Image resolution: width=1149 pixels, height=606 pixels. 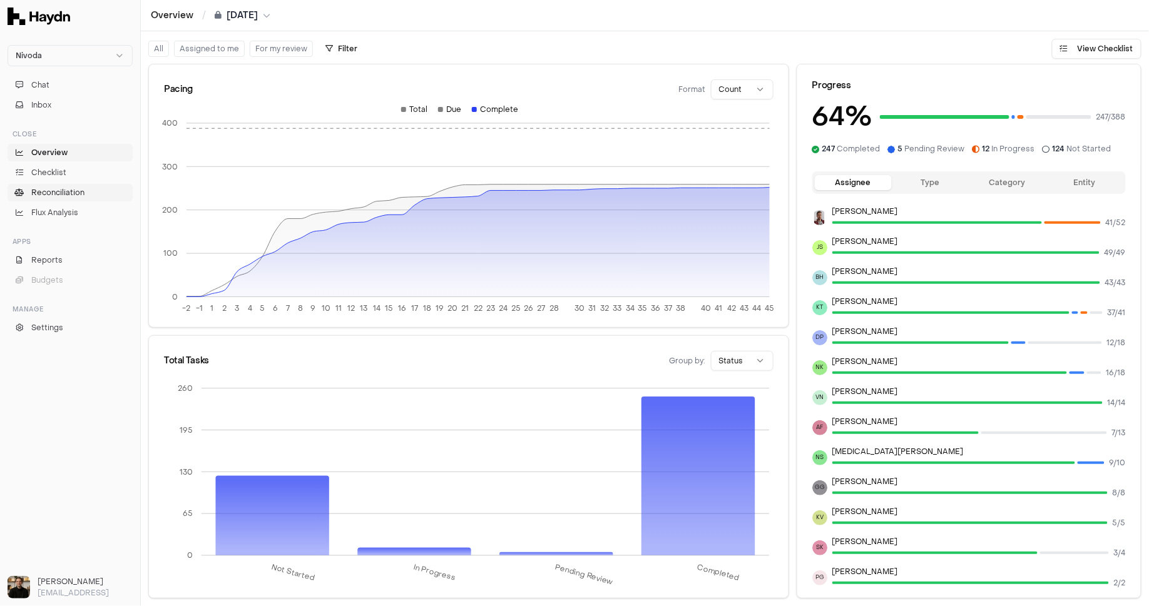 I want to click on tspan: 5, so click(x=263, y=308).